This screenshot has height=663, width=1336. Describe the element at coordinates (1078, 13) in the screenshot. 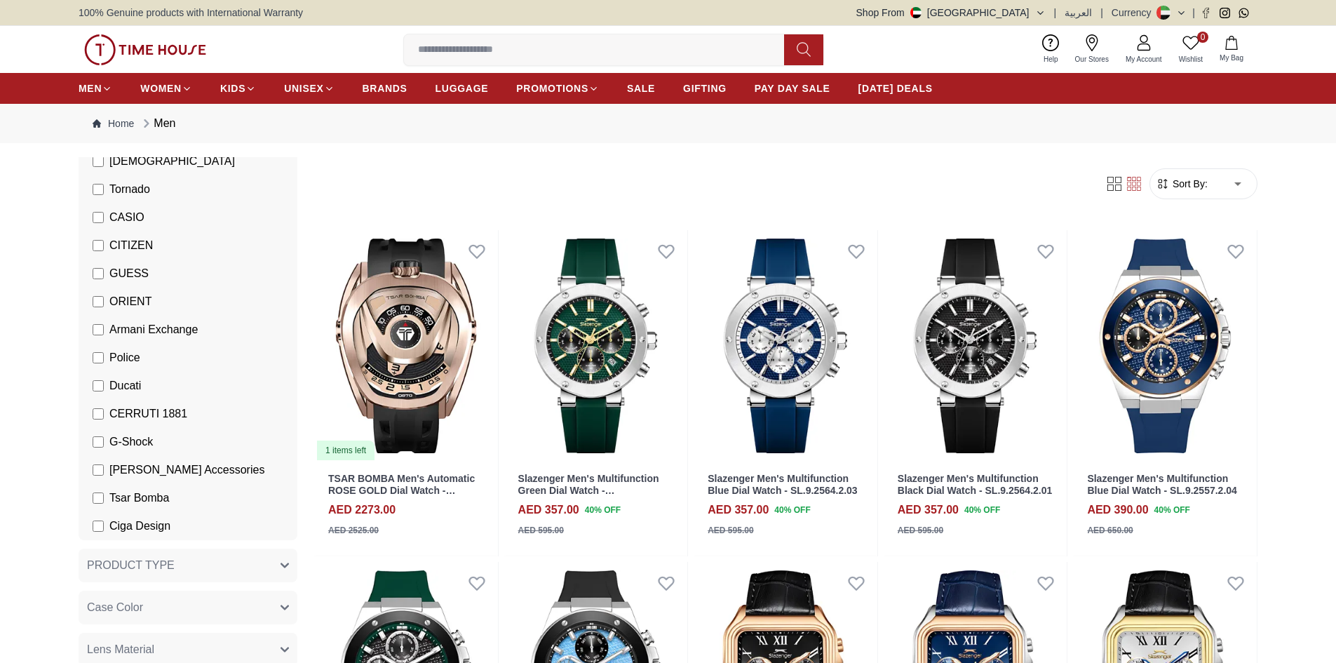

I see `span: العربية` at that location.